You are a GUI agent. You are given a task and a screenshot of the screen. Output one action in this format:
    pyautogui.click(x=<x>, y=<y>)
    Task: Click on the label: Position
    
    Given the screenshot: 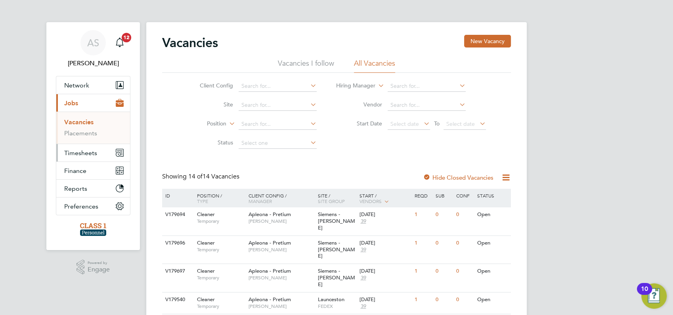 What is the action you would take?
    pyautogui.click(x=203, y=124)
    